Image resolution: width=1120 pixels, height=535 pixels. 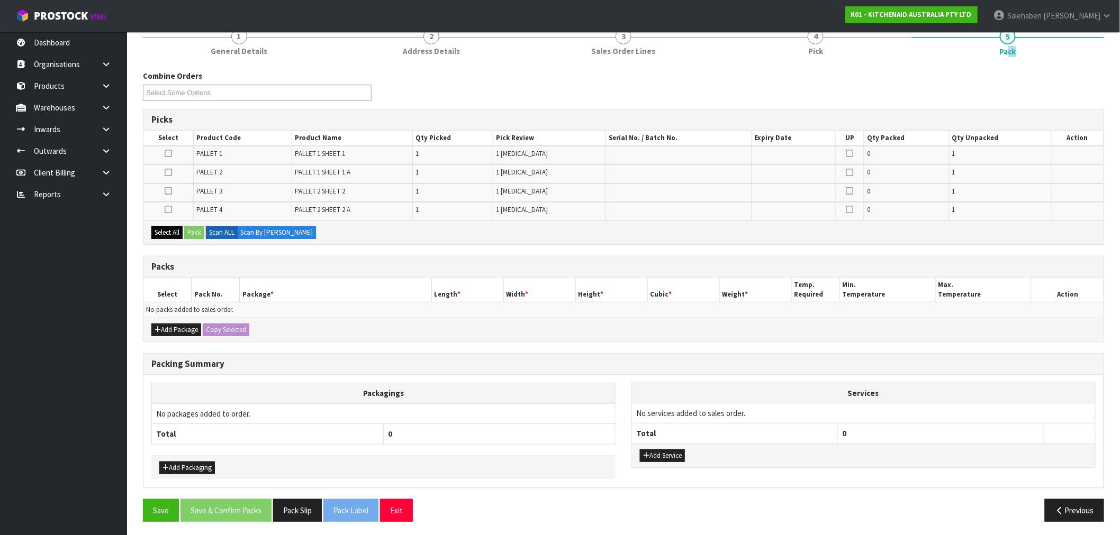 What do you see at coordinates (22, 15) in the screenshot?
I see `img: cube-alt.png` at bounding box center [22, 15].